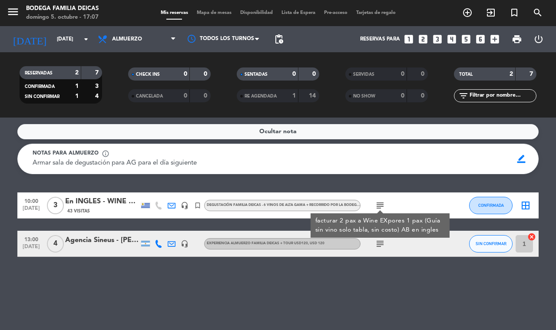 The width and height of the screenshot is (556, 330). What do you see at coordinates (13, 12) in the screenshot?
I see `i: menu` at bounding box center [13, 12].